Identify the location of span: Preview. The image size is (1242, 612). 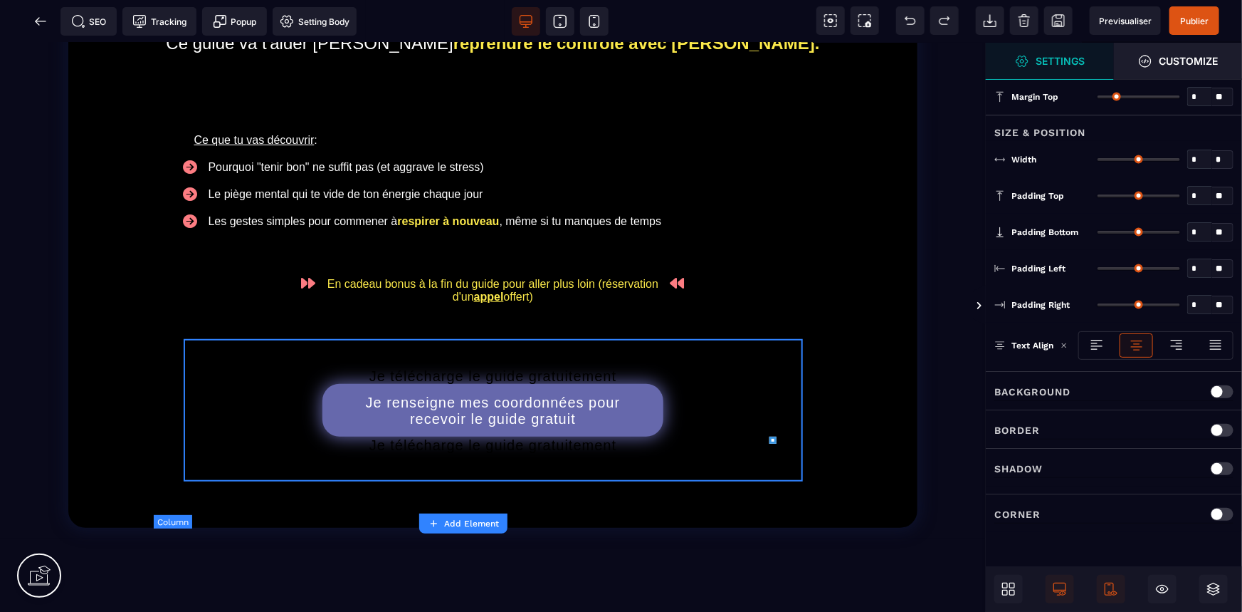
(1126, 21).